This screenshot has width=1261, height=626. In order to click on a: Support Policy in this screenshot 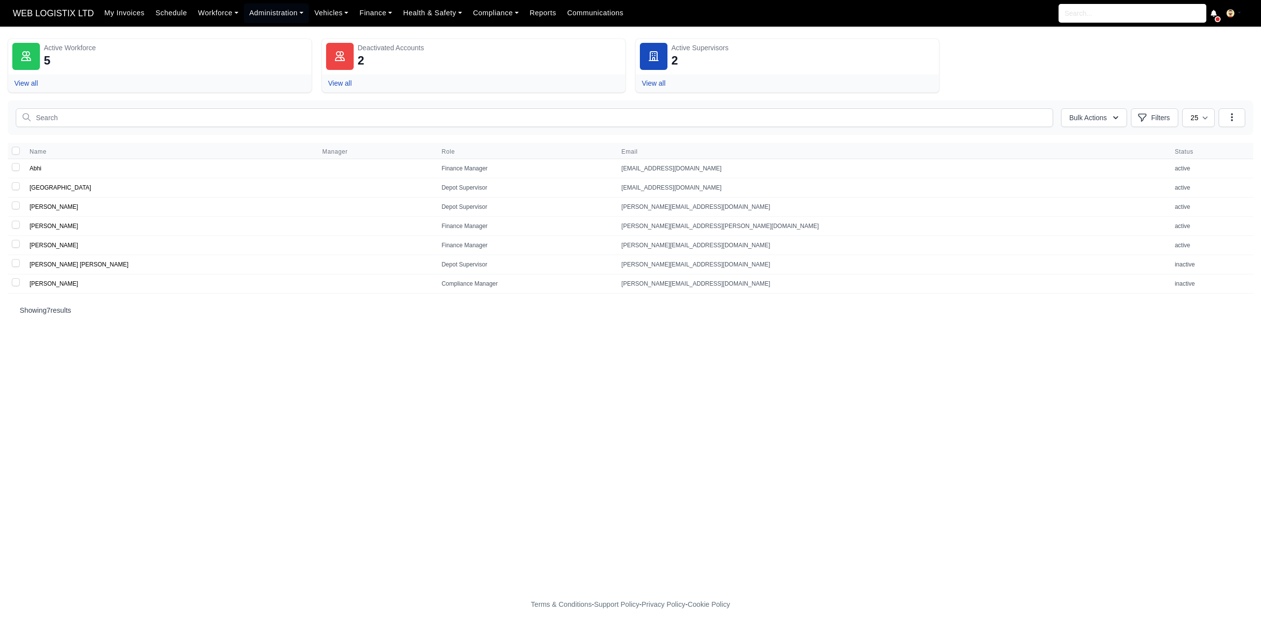, I will do `click(616, 604)`.